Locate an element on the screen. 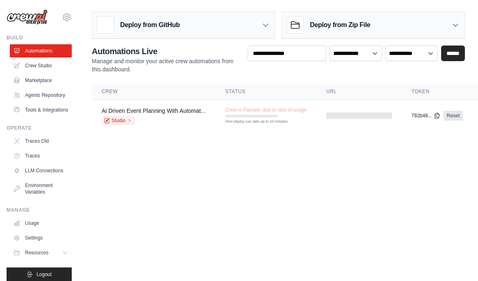  a: Environment Variables is located at coordinates (41, 189).